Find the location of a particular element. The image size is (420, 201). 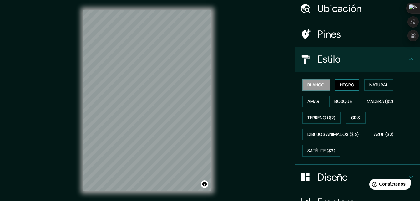

button: Terreno ($2) is located at coordinates (321, 118).